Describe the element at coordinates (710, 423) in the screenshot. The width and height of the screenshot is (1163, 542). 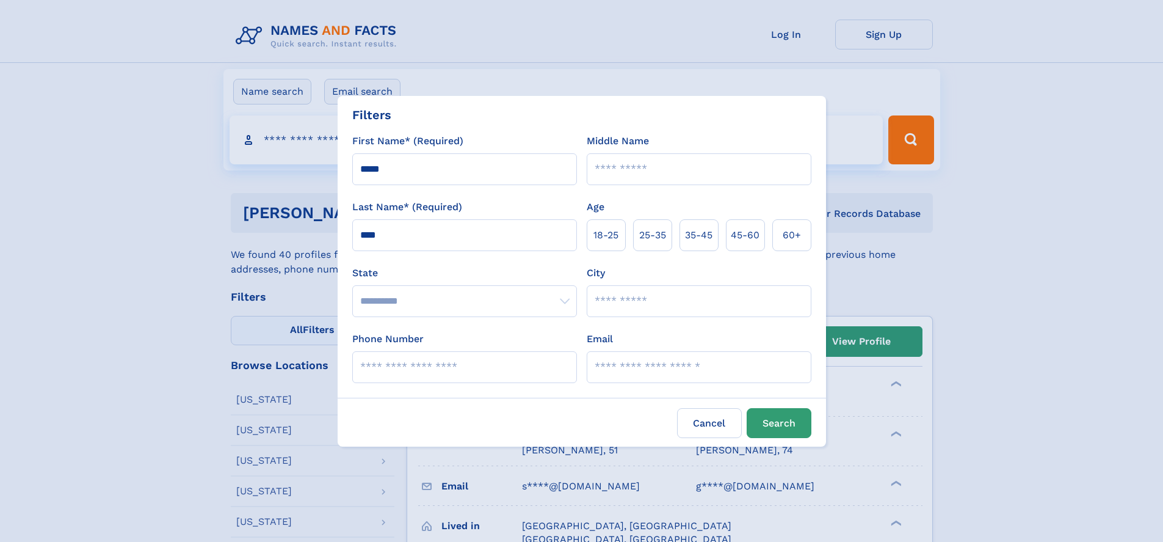
I see `label: Cancel` at that location.